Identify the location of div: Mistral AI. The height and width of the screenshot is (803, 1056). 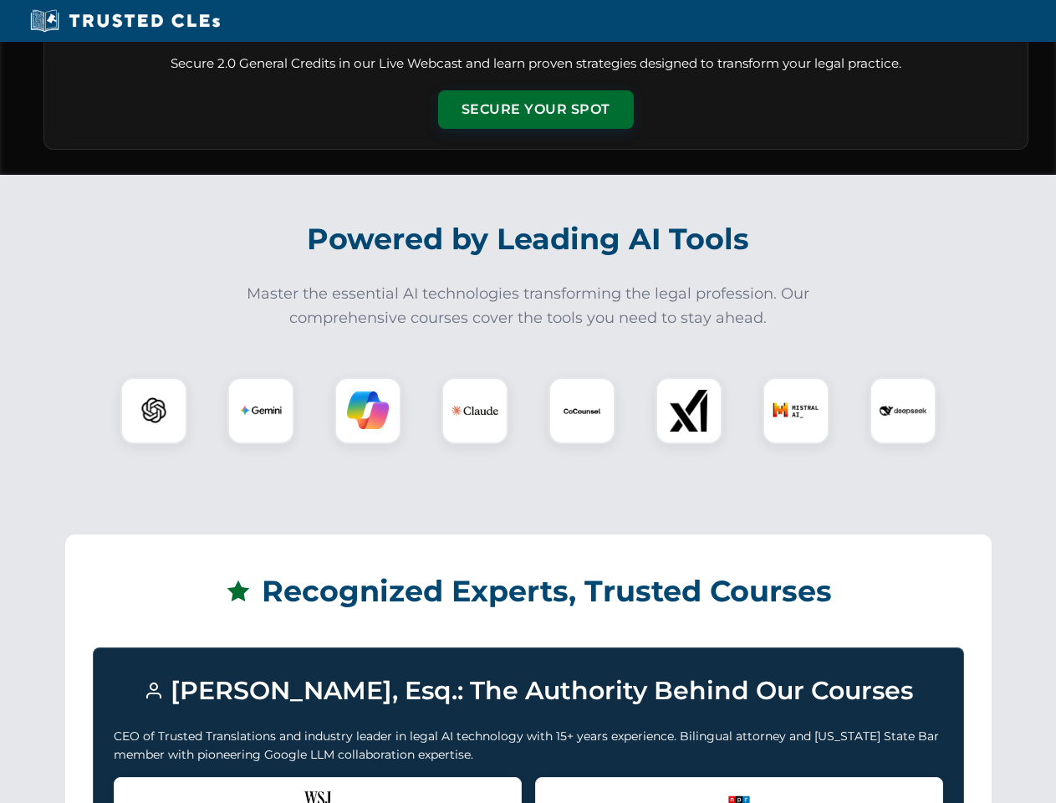
(796, 411).